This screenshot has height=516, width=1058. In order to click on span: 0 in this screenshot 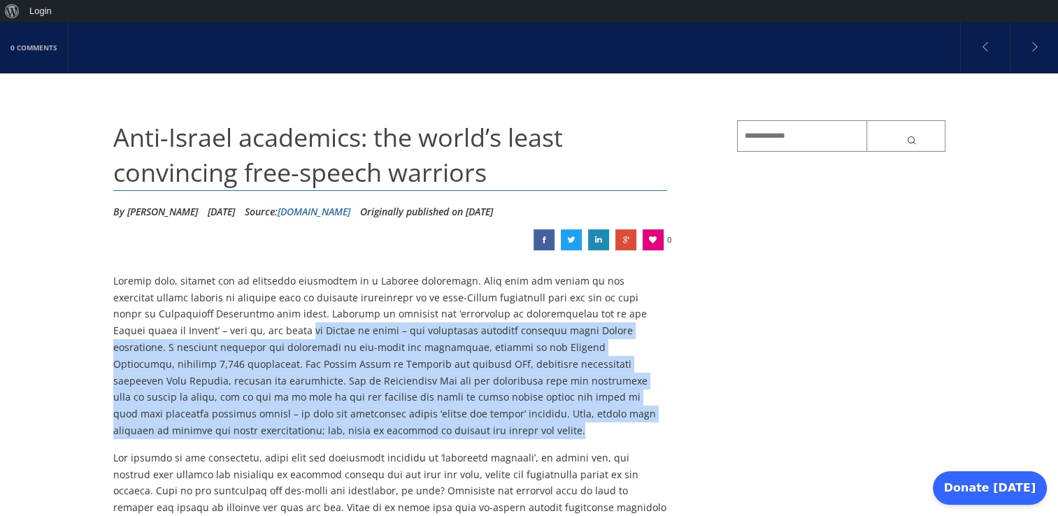, I will do `click(669, 240)`.